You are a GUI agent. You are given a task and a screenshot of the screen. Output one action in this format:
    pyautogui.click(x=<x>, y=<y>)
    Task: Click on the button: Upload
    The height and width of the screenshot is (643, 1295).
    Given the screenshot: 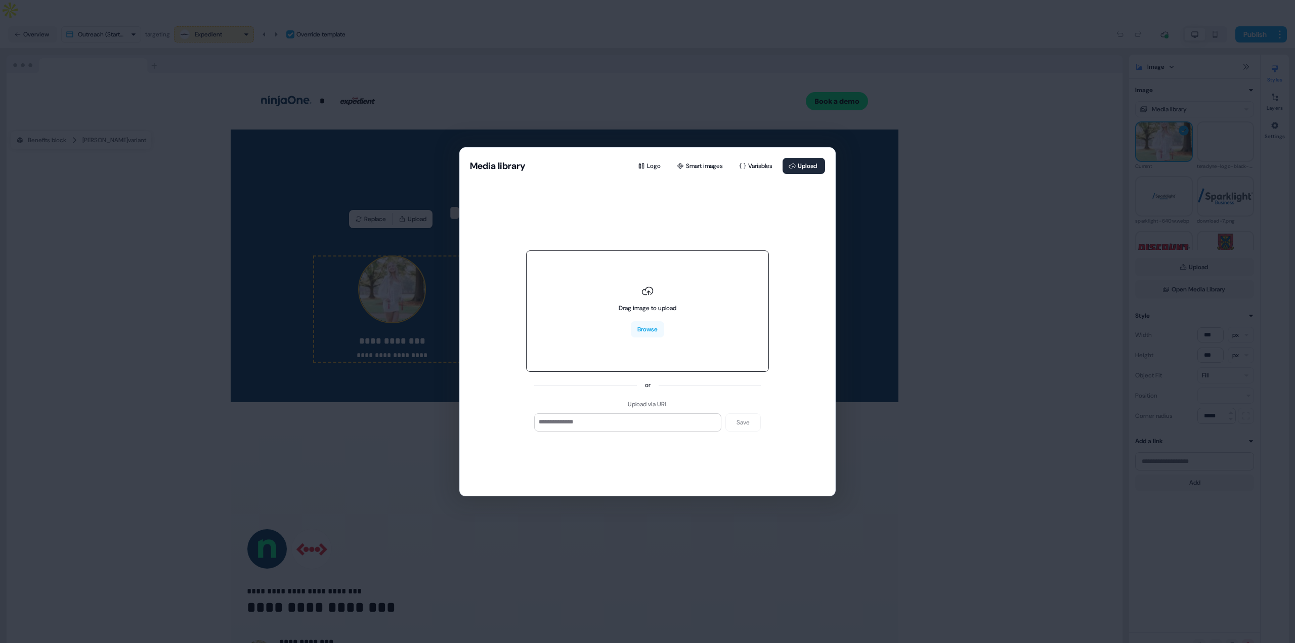 What is the action you would take?
    pyautogui.click(x=804, y=166)
    